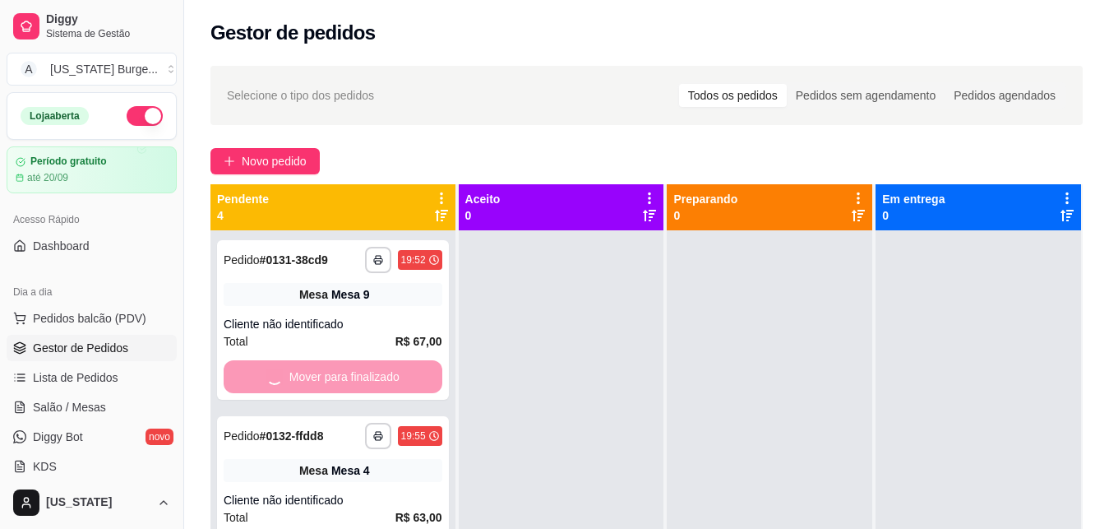 This screenshot has width=1109, height=529. I want to click on strong: # 0131-38cd9, so click(294, 260).